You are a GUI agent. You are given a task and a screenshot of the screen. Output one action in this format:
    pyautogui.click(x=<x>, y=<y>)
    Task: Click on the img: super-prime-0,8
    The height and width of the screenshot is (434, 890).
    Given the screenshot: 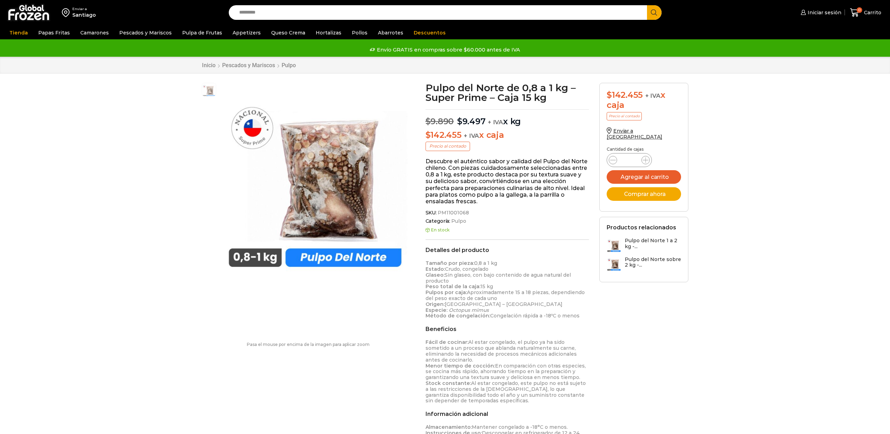 What is the action you would take?
    pyautogui.click(x=315, y=178)
    